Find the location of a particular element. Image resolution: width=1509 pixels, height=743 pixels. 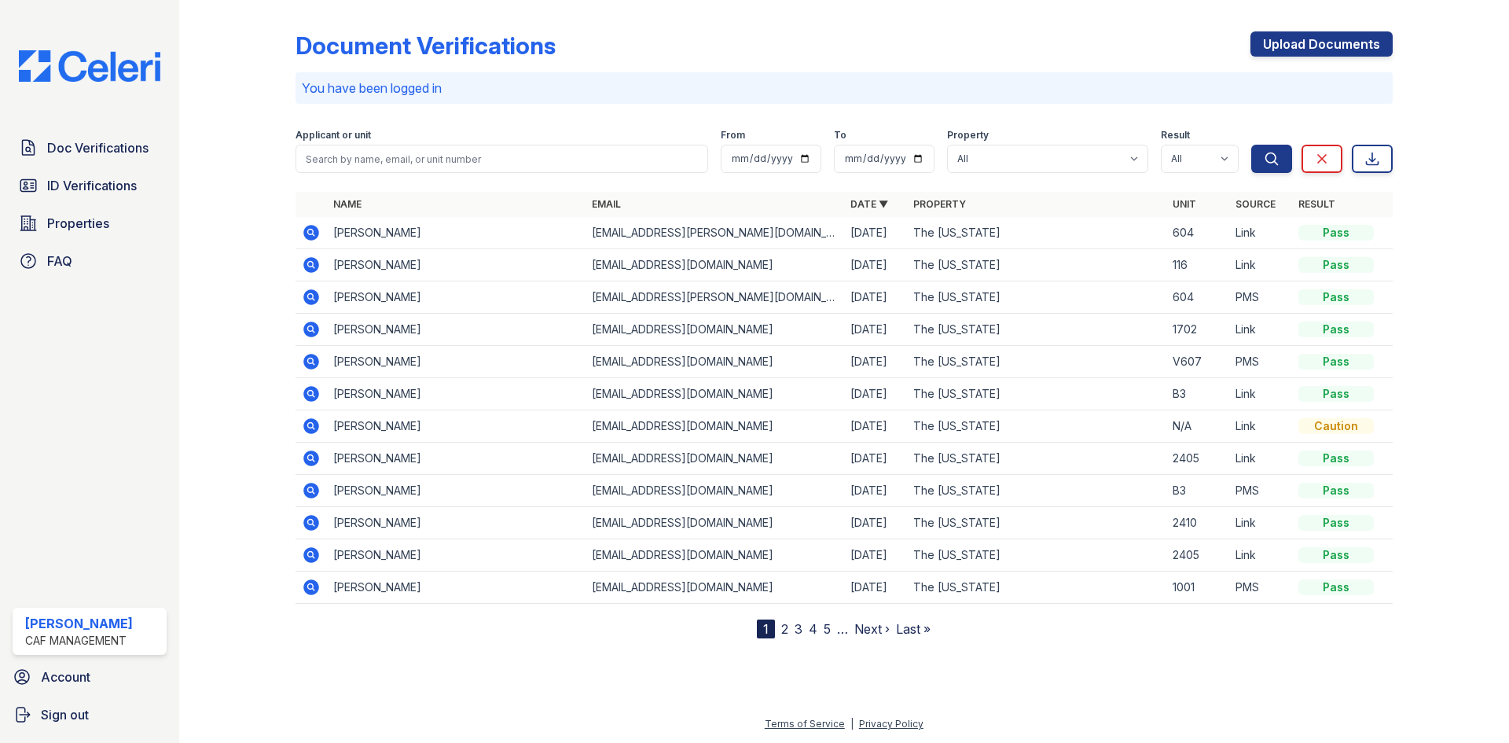

td: N/A is located at coordinates (1198, 426).